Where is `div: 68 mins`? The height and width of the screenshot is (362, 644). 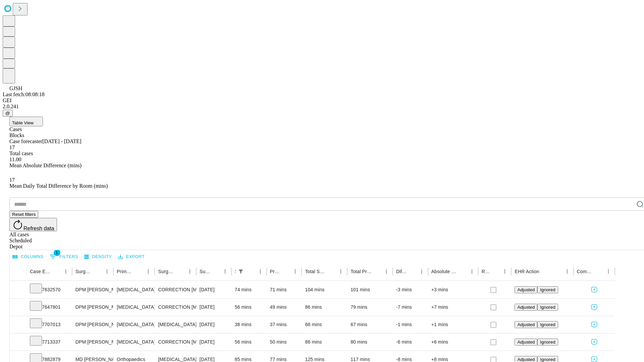 div: 68 mins is located at coordinates (324, 324).